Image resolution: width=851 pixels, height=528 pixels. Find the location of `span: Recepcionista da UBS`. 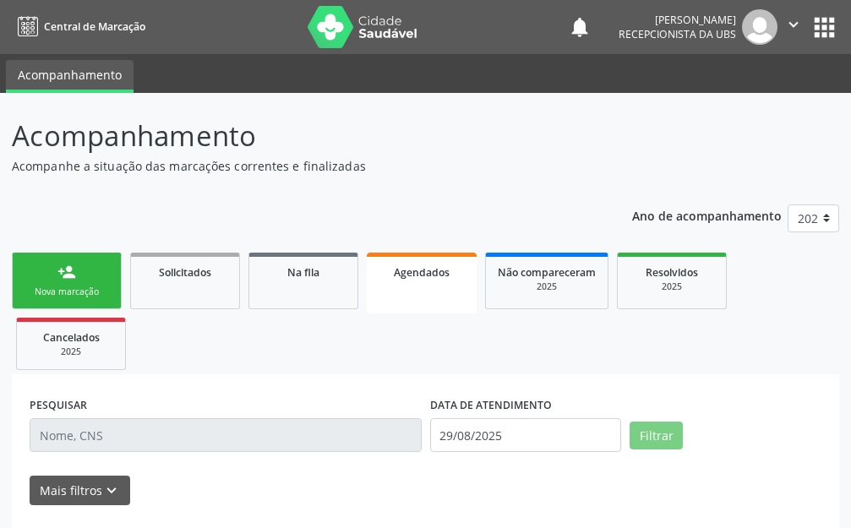

span: Recepcionista da UBS is located at coordinates (677, 34).